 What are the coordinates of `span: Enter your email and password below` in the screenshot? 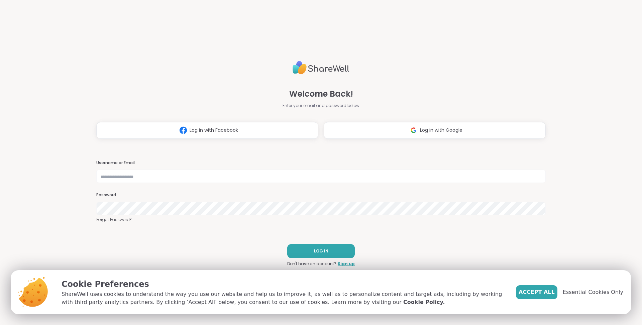 It's located at (321, 106).